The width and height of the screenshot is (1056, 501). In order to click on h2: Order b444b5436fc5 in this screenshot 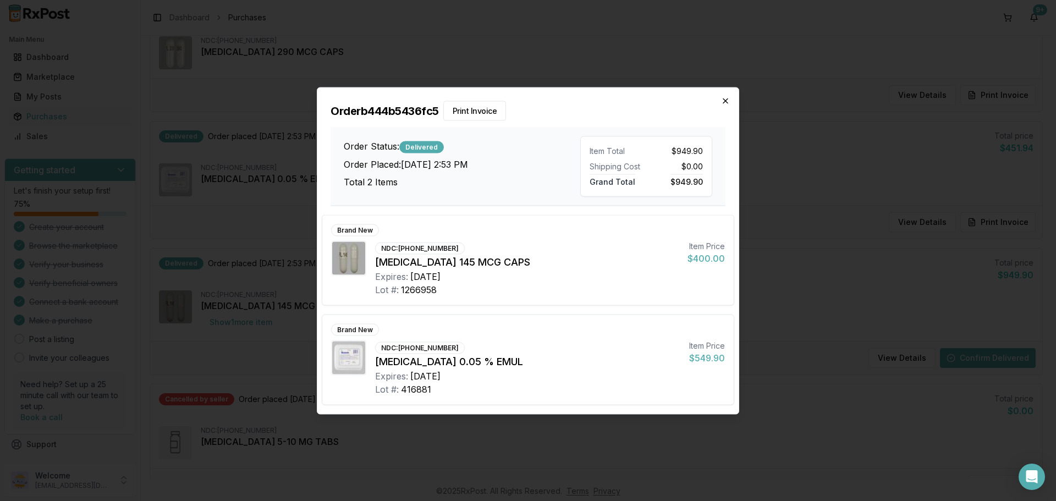, I will do `click(528, 111)`.